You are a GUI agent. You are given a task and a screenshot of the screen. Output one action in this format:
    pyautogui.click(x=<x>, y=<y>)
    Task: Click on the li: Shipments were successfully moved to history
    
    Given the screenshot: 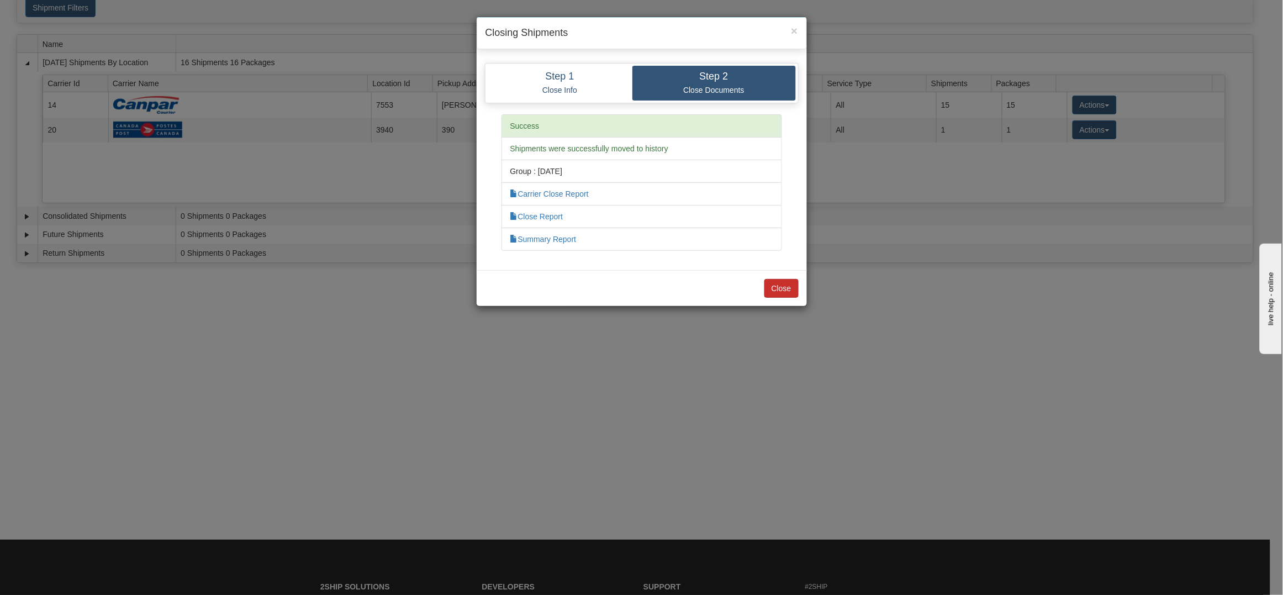 What is the action you would take?
    pyautogui.click(x=642, y=149)
    